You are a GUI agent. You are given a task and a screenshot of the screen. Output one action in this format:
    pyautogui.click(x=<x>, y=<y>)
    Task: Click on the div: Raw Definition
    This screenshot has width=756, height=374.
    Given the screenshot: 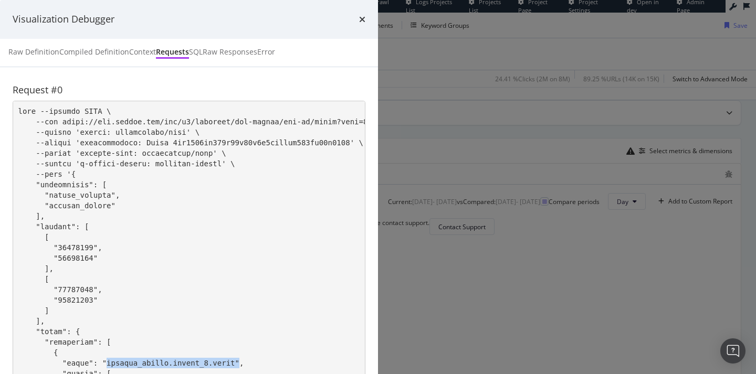 What is the action you would take?
    pyautogui.click(x=34, y=52)
    